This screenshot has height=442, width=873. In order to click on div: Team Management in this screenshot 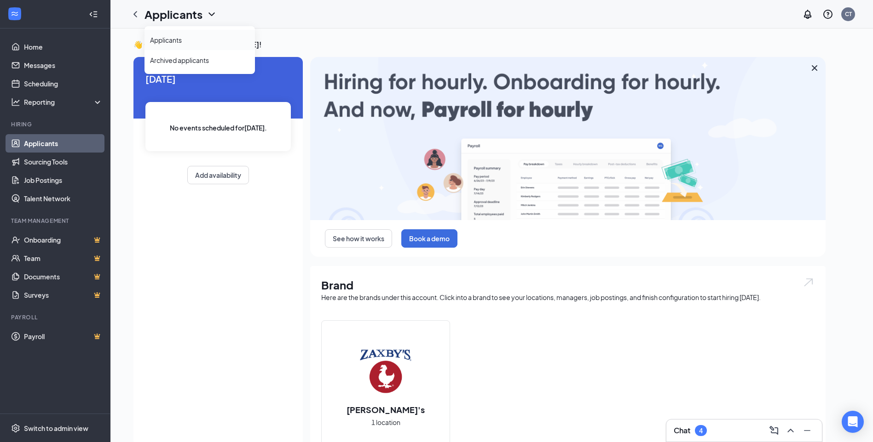, I will do `click(56, 221)`.